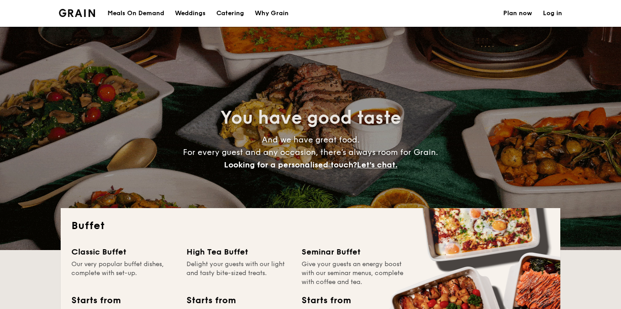 Image resolution: width=621 pixels, height=309 pixels. What do you see at coordinates (354, 251) in the screenshot?
I see `div: Seminar Buffet` at bounding box center [354, 251].